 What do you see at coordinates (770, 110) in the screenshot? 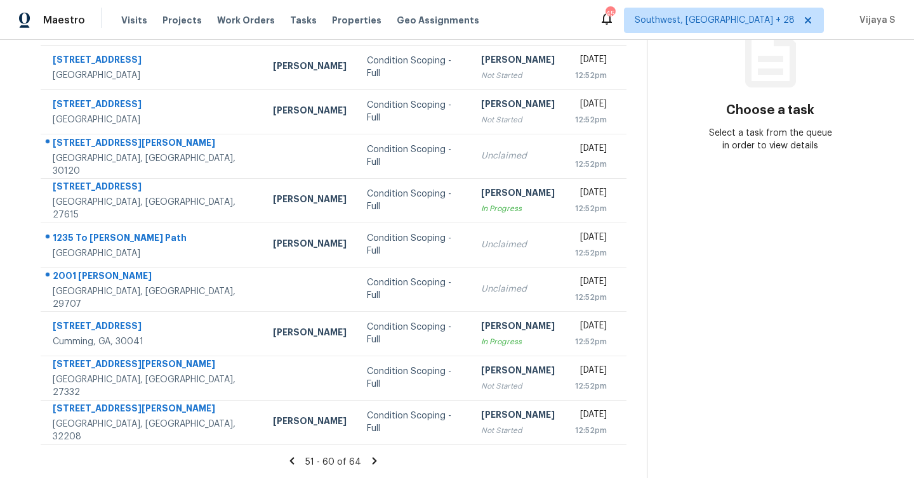
I see `h3: Choose a task` at bounding box center [770, 110].